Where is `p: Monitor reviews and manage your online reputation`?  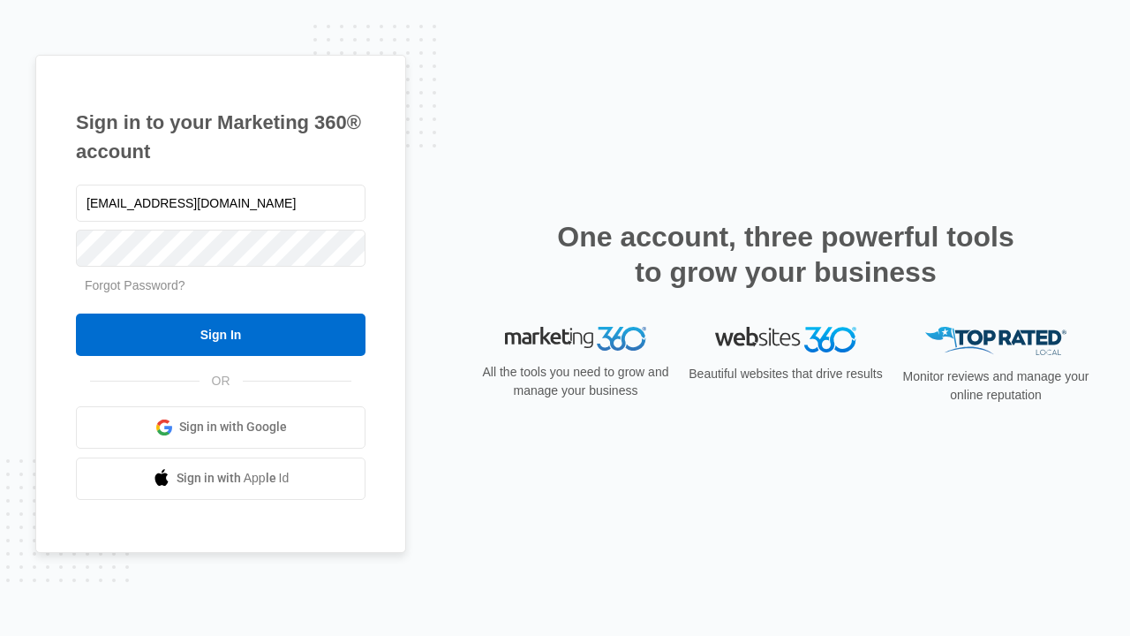 p: Monitor reviews and manage your online reputation is located at coordinates (996, 386).